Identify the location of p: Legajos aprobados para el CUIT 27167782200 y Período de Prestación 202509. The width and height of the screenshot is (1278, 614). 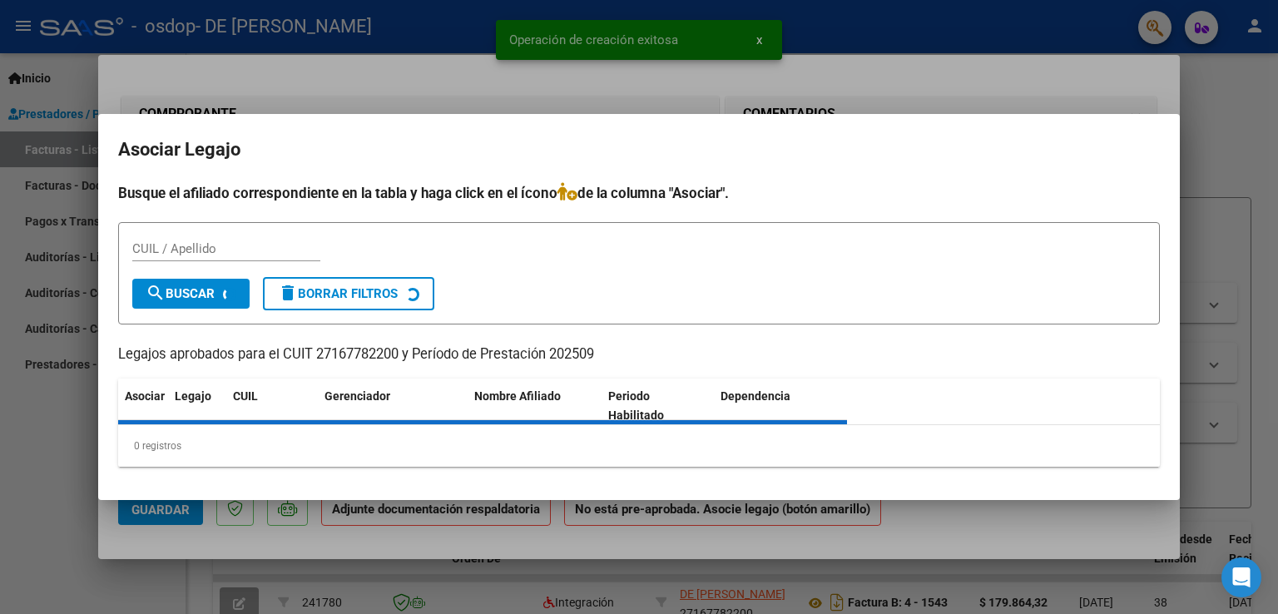
(639, 355).